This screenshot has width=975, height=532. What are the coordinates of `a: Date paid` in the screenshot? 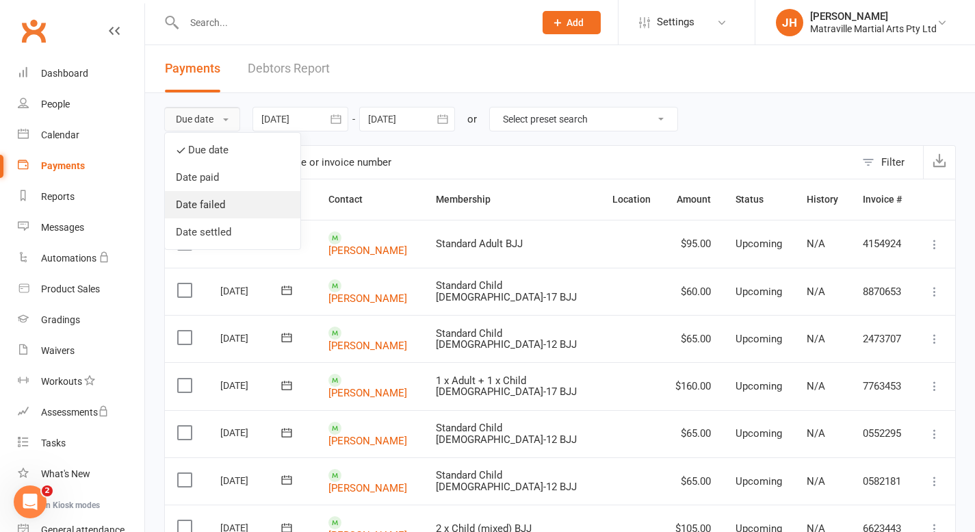 It's located at (233, 177).